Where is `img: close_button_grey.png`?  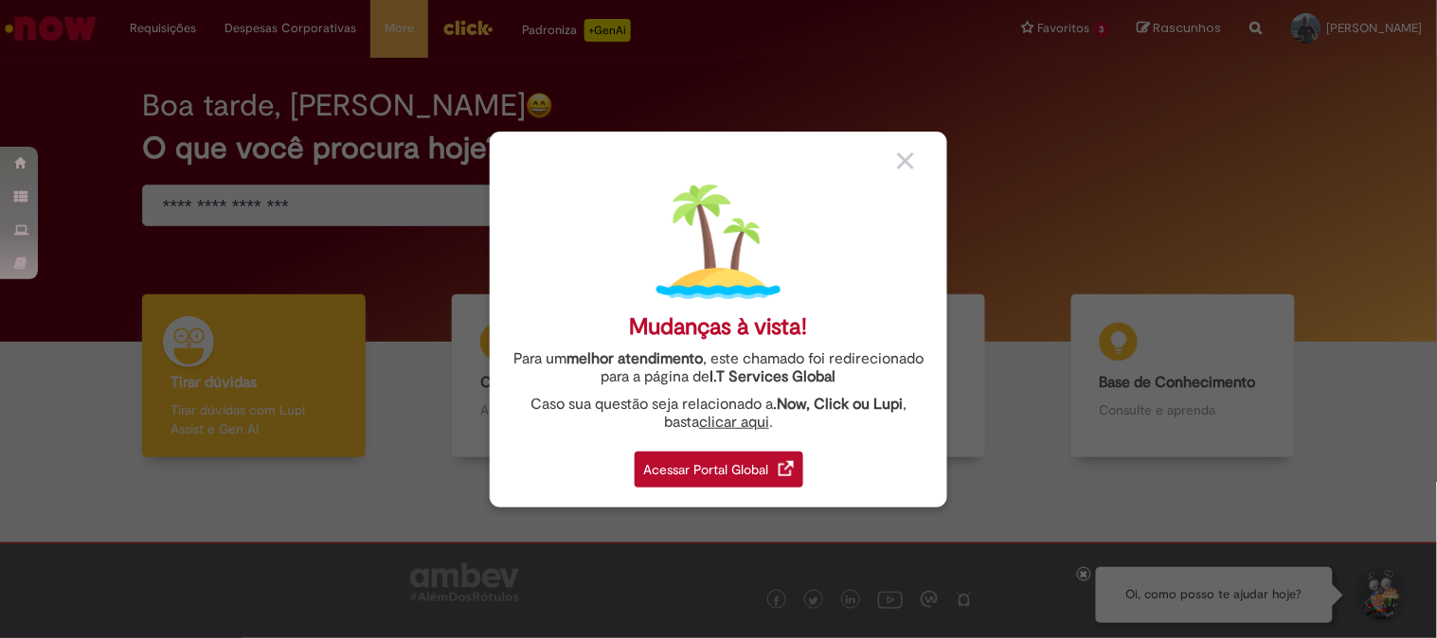
img: close_button_grey.png is located at coordinates (905, 161).